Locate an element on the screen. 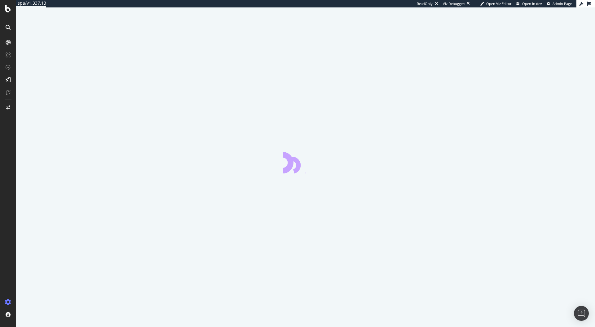 Image resolution: width=595 pixels, height=327 pixels. a: Admin Page is located at coordinates (559, 4).